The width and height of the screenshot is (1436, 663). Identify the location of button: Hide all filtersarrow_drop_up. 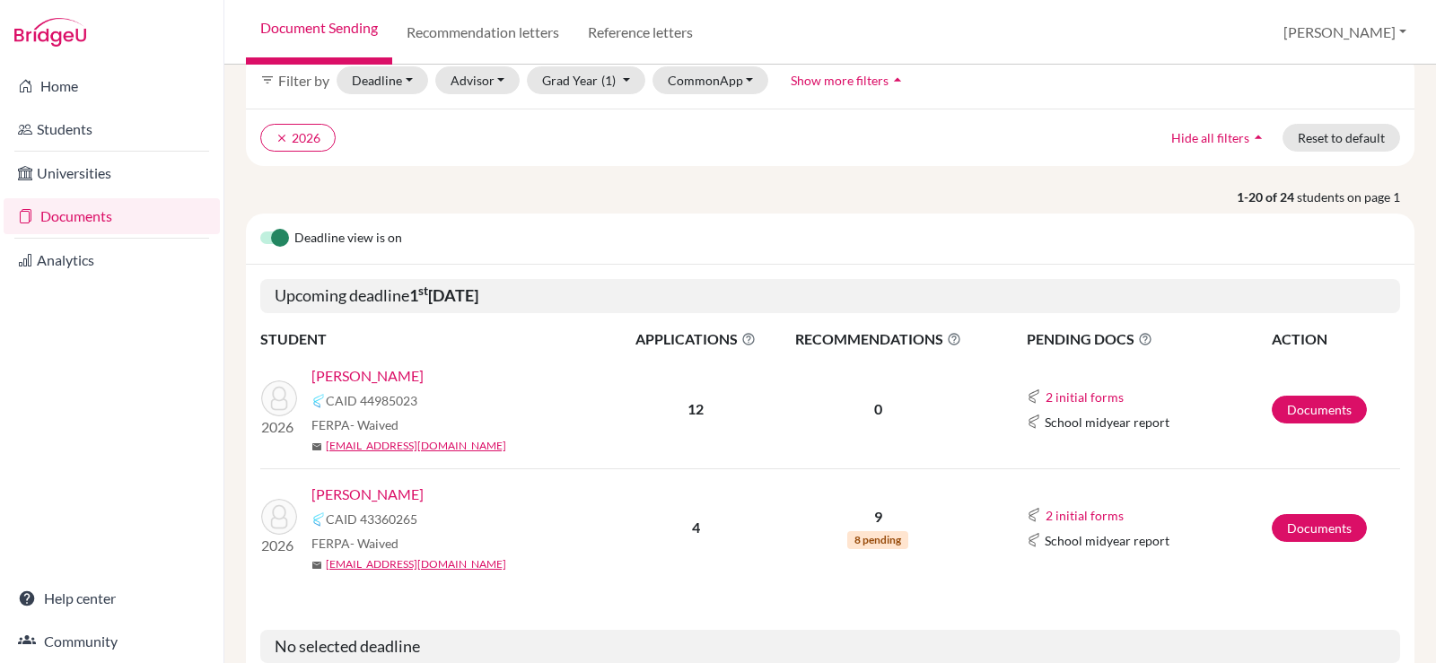
(1219, 137).